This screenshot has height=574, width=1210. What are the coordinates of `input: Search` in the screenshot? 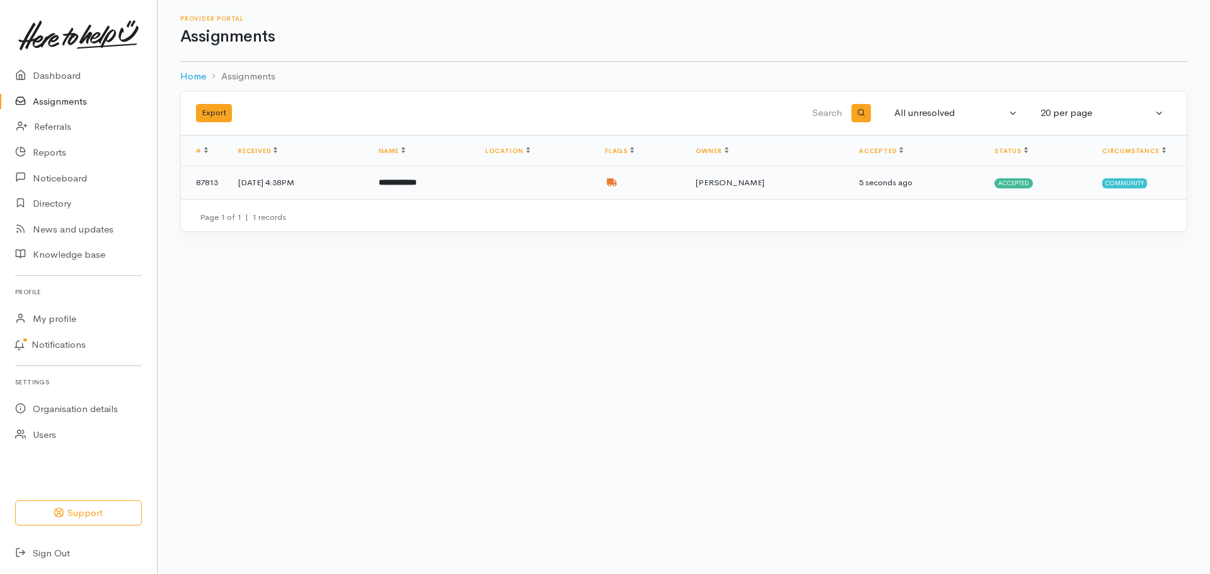 It's located at (693, 113).